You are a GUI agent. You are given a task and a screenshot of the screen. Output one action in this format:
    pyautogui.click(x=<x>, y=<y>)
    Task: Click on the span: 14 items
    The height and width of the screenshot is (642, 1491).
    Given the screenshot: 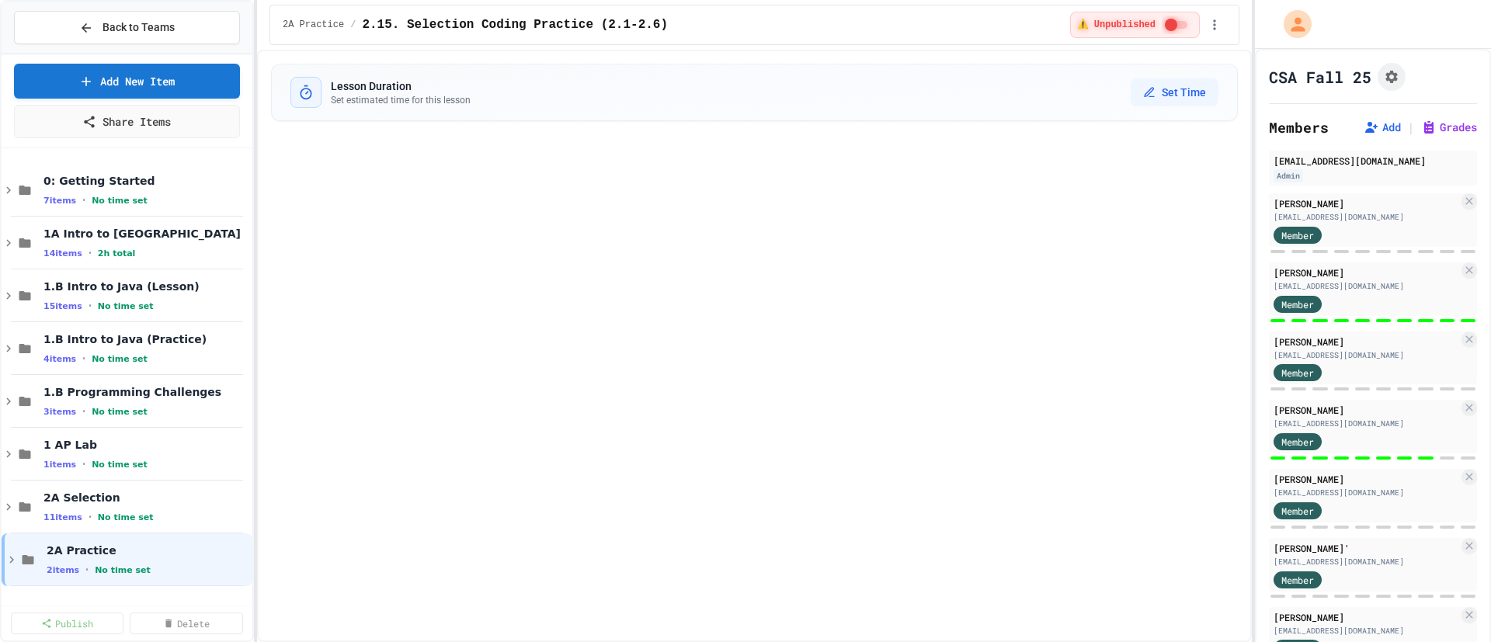 What is the action you would take?
    pyautogui.click(x=63, y=253)
    